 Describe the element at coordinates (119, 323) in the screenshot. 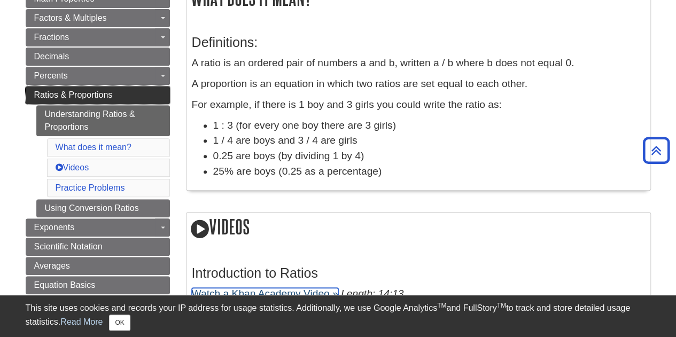

I see `button: Close` at that location.